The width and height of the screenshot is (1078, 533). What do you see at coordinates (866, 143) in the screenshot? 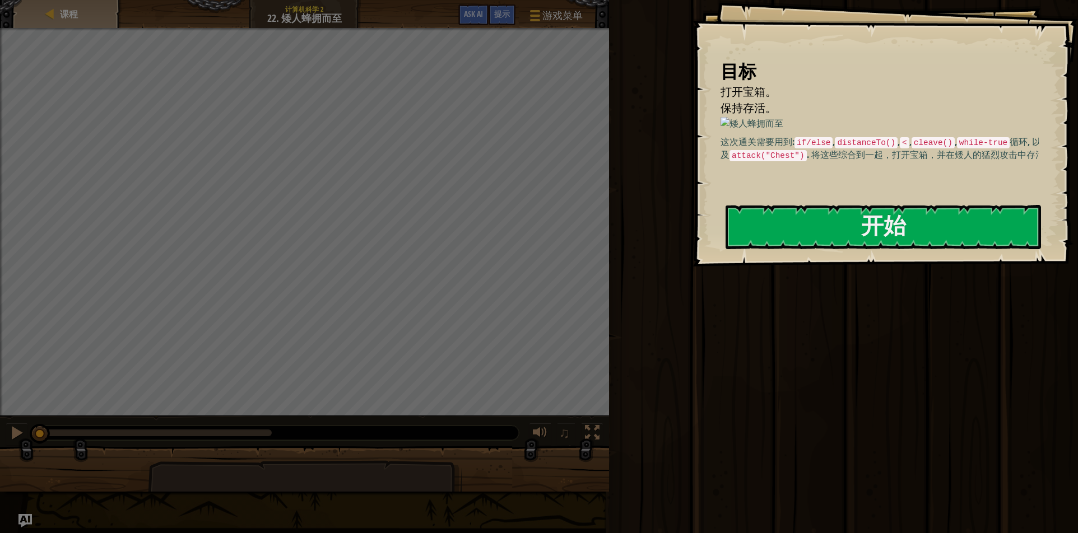
I see `code: distanceTo()` at bounding box center [866, 143].